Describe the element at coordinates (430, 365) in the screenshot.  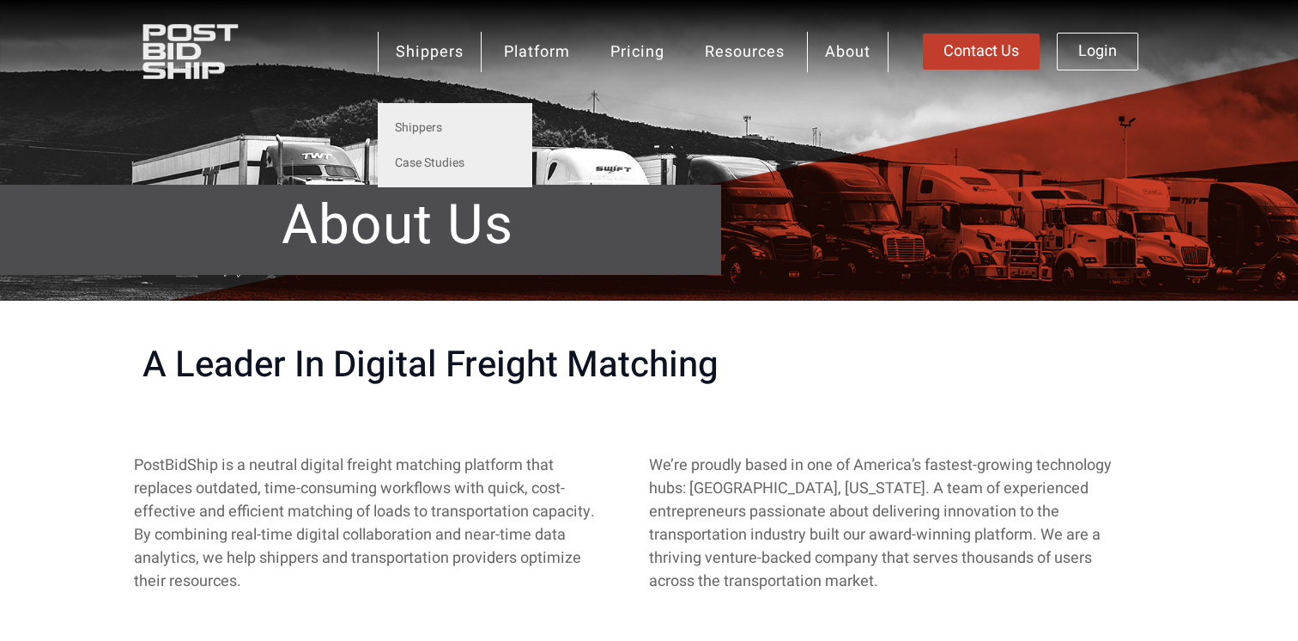
I see `span: A leader in Digital freight Matching` at that location.